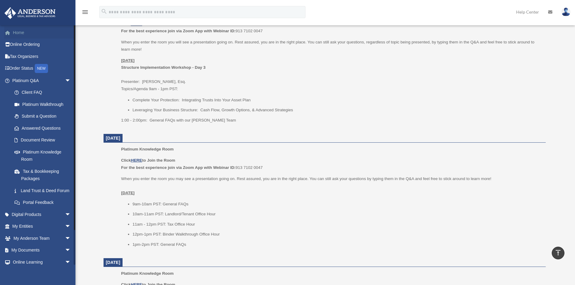 This screenshot has height=285, width=575. What do you see at coordinates (331, 186) in the screenshot?
I see `p: When you enter the room you may see a presentation going on. Rest assured, you are in the right p...` at bounding box center [331, 186].